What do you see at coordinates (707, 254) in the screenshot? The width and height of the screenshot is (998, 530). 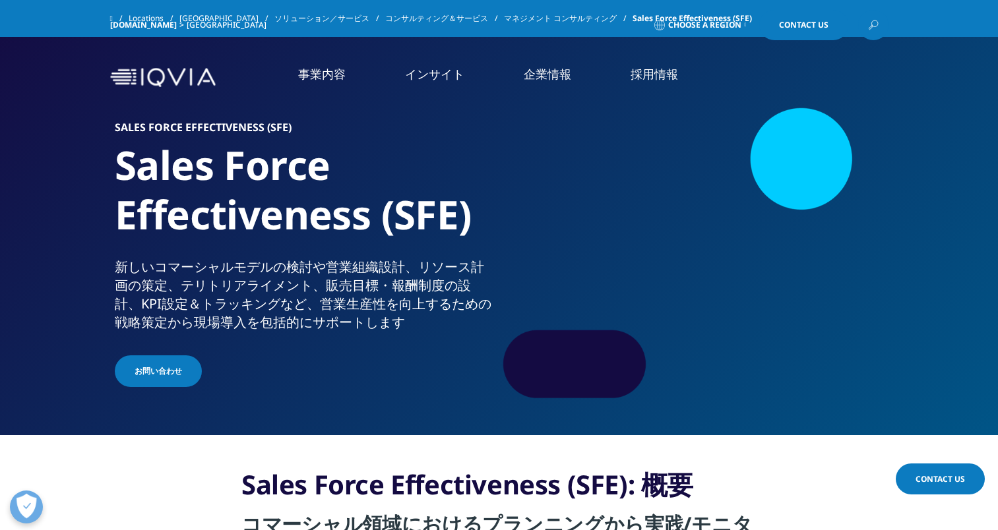 I see `img: 384_custom-photo_female-working-on-data-charts-on-screen.jpg` at bounding box center [707, 254].